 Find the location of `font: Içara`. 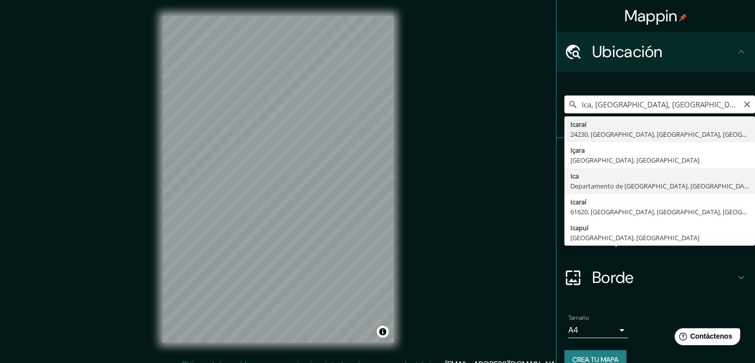

font: Içara is located at coordinates (578, 150).